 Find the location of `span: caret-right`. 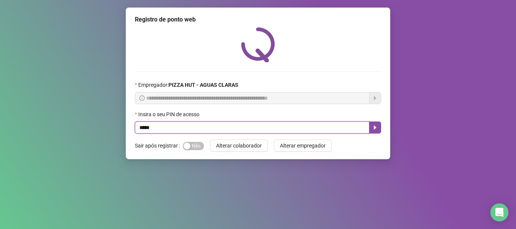

span: caret-right is located at coordinates (375, 128).